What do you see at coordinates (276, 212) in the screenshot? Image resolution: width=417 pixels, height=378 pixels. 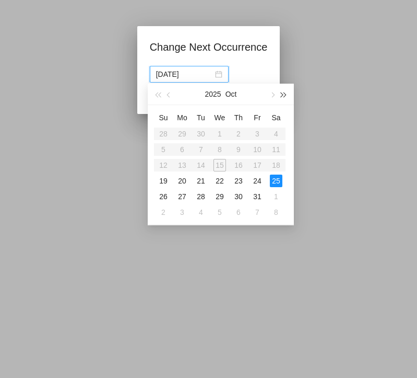 I see `td: 11/8/2025` at bounding box center [276, 212].